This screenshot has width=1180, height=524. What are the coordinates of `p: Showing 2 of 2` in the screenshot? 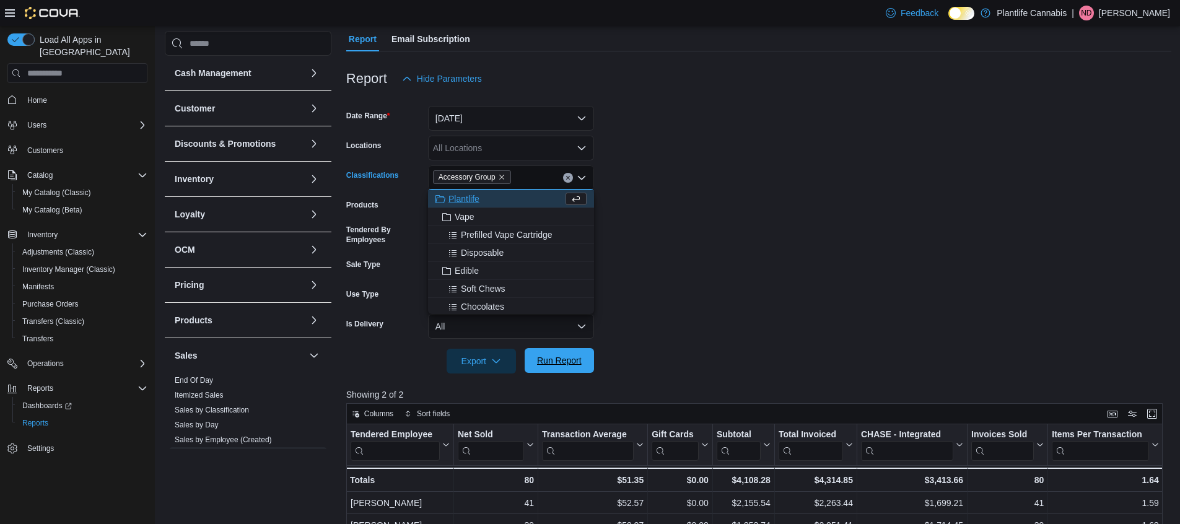 It's located at (759, 395).